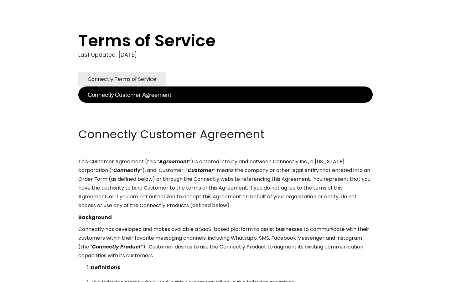  I want to click on h2: Connectly Customer Agreement, so click(226, 134).